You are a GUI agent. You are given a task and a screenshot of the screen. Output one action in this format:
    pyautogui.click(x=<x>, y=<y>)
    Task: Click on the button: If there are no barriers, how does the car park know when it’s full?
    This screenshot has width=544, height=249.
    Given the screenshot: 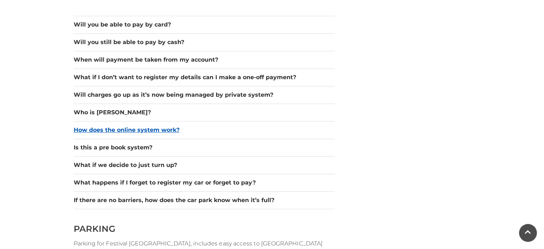 What is the action you would take?
    pyautogui.click(x=204, y=200)
    